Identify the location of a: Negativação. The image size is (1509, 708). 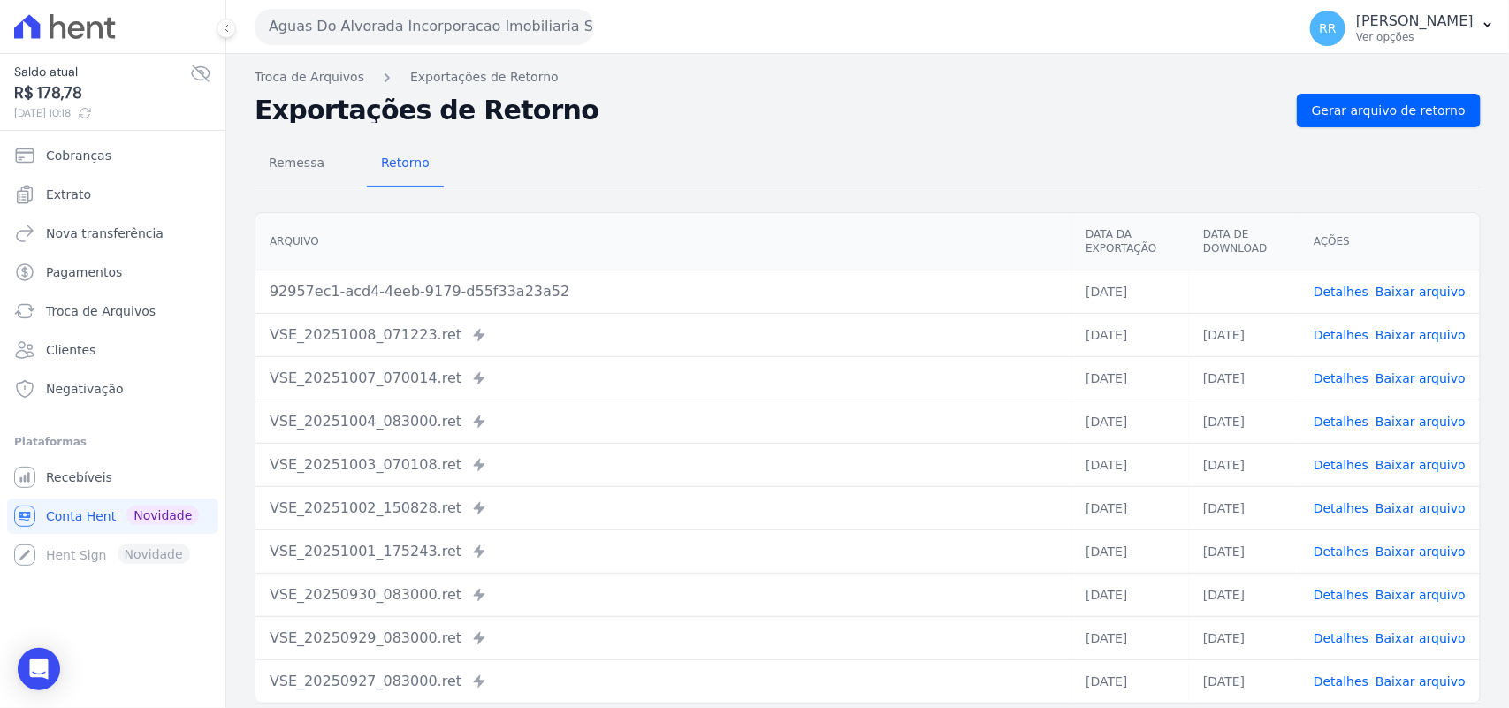
(112, 389).